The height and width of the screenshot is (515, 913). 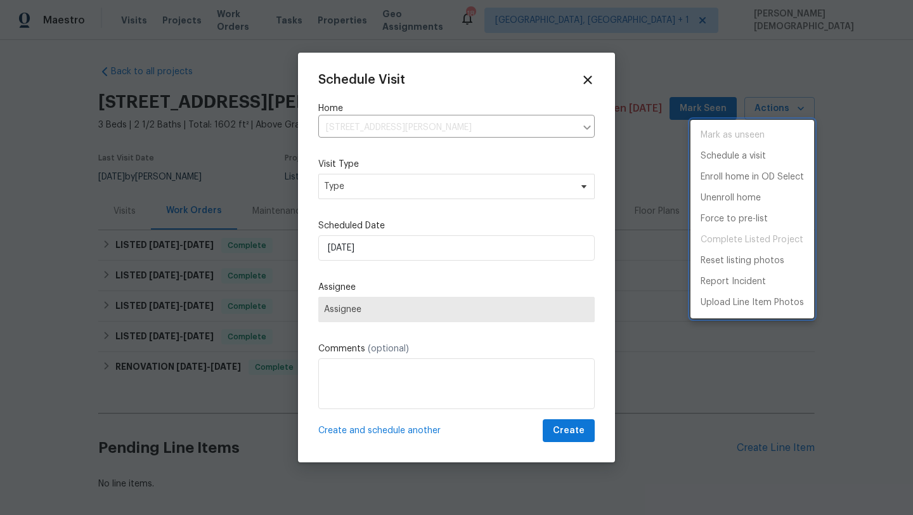 I want to click on p: Unenroll home, so click(x=730, y=198).